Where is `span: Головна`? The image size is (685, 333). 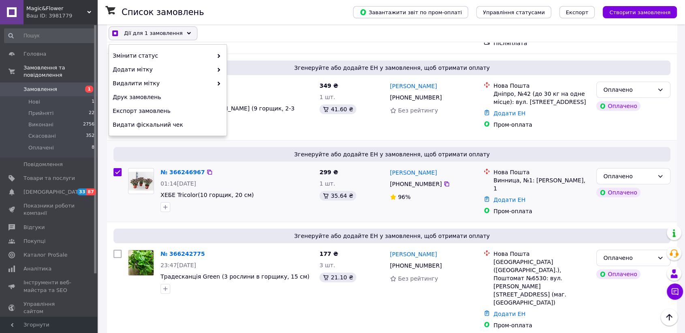
span: Головна is located at coordinates (35, 54).